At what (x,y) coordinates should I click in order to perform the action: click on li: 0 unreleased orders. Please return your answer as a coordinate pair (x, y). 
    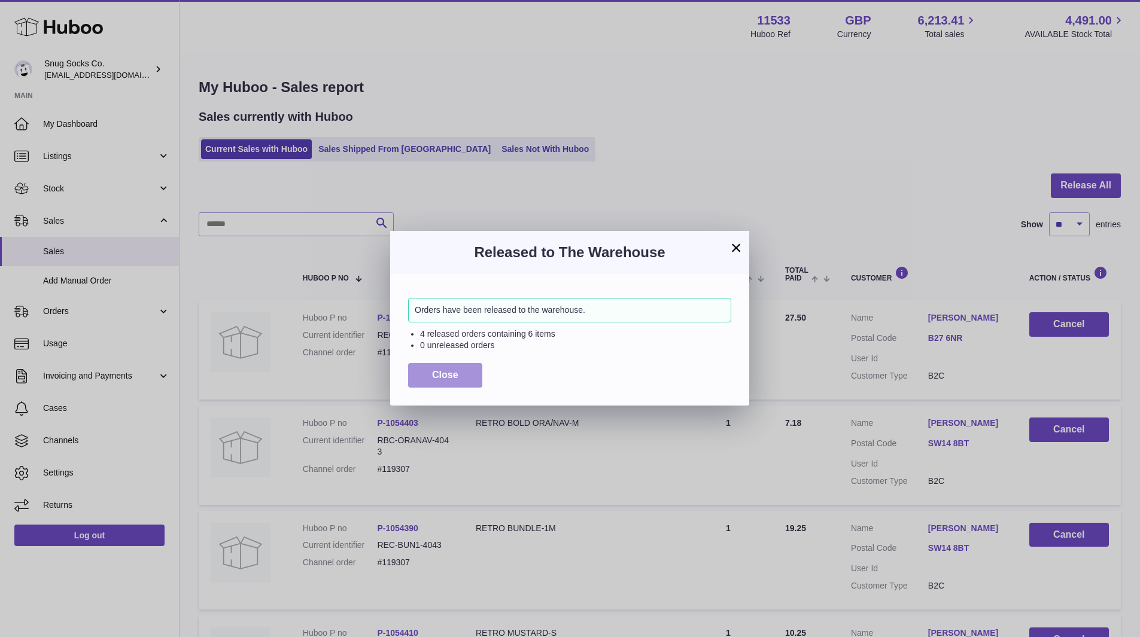
    Looking at the image, I should click on (576, 345).